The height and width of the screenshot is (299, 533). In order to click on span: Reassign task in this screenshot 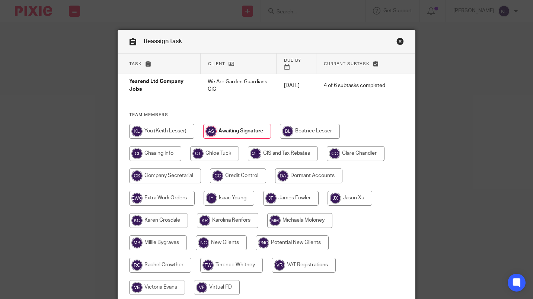, I will do `click(163, 41)`.